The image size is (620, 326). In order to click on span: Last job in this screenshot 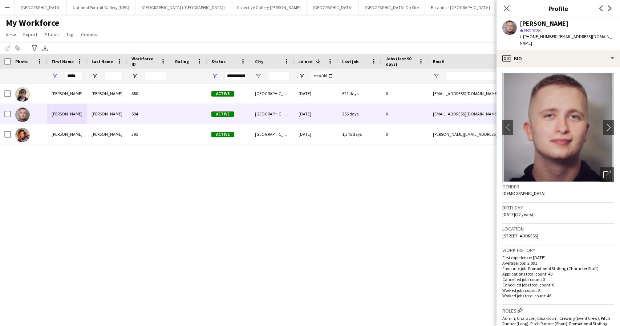, I will do `click(350, 61)`.